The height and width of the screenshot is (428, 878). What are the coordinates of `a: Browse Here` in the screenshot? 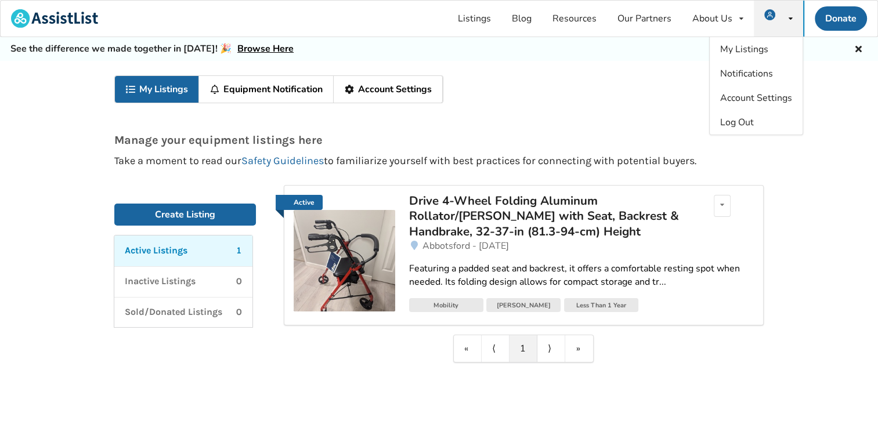 It's located at (265, 49).